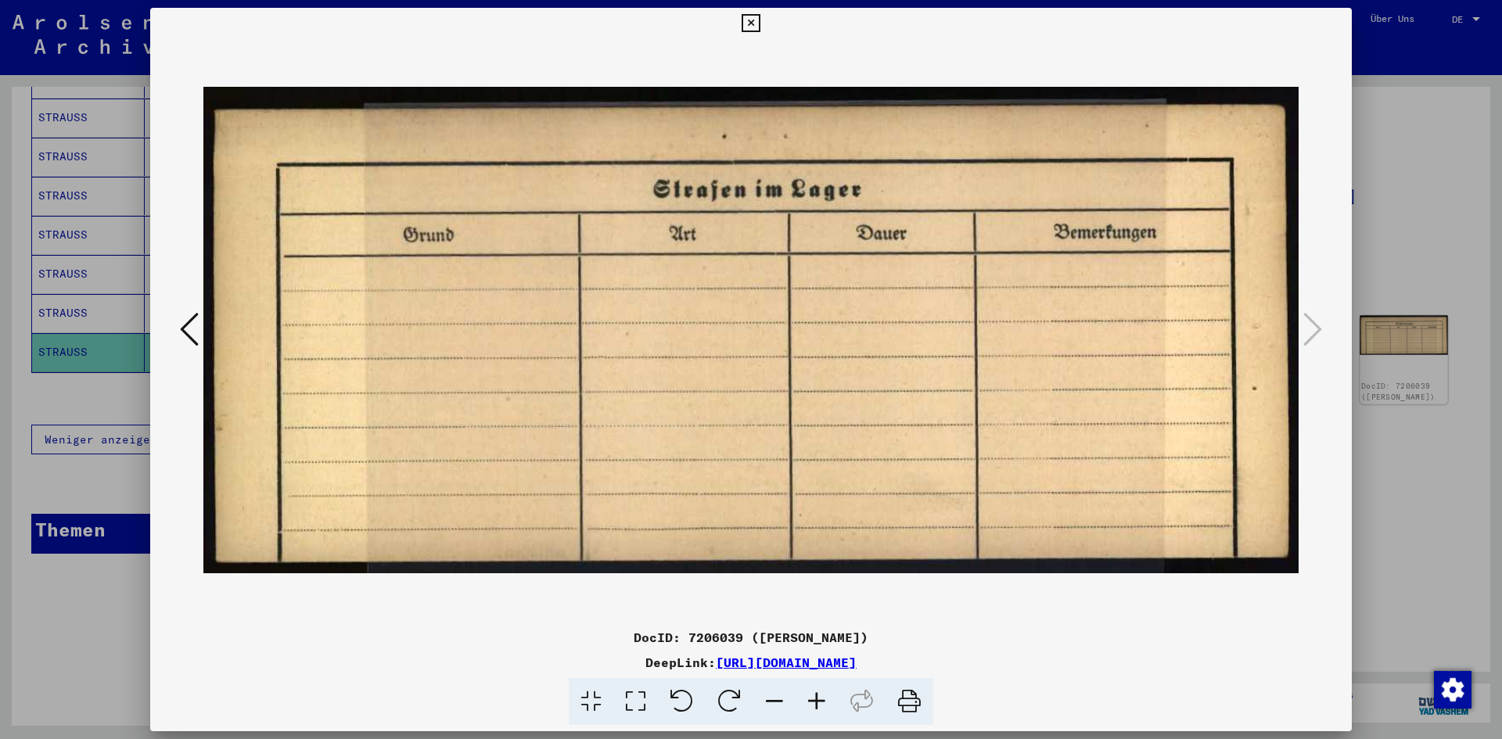 This screenshot has height=739, width=1502. Describe the element at coordinates (1452, 690) in the screenshot. I see `img: Zustimmung ändern` at that location.